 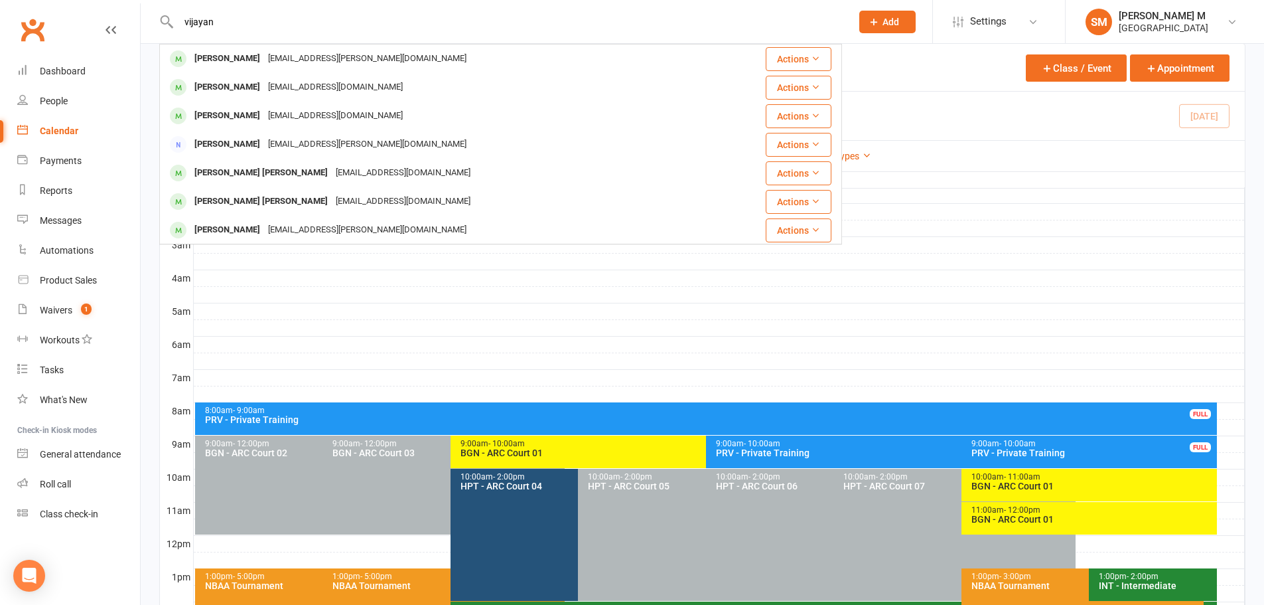 I want to click on div: Messages, so click(x=60, y=220).